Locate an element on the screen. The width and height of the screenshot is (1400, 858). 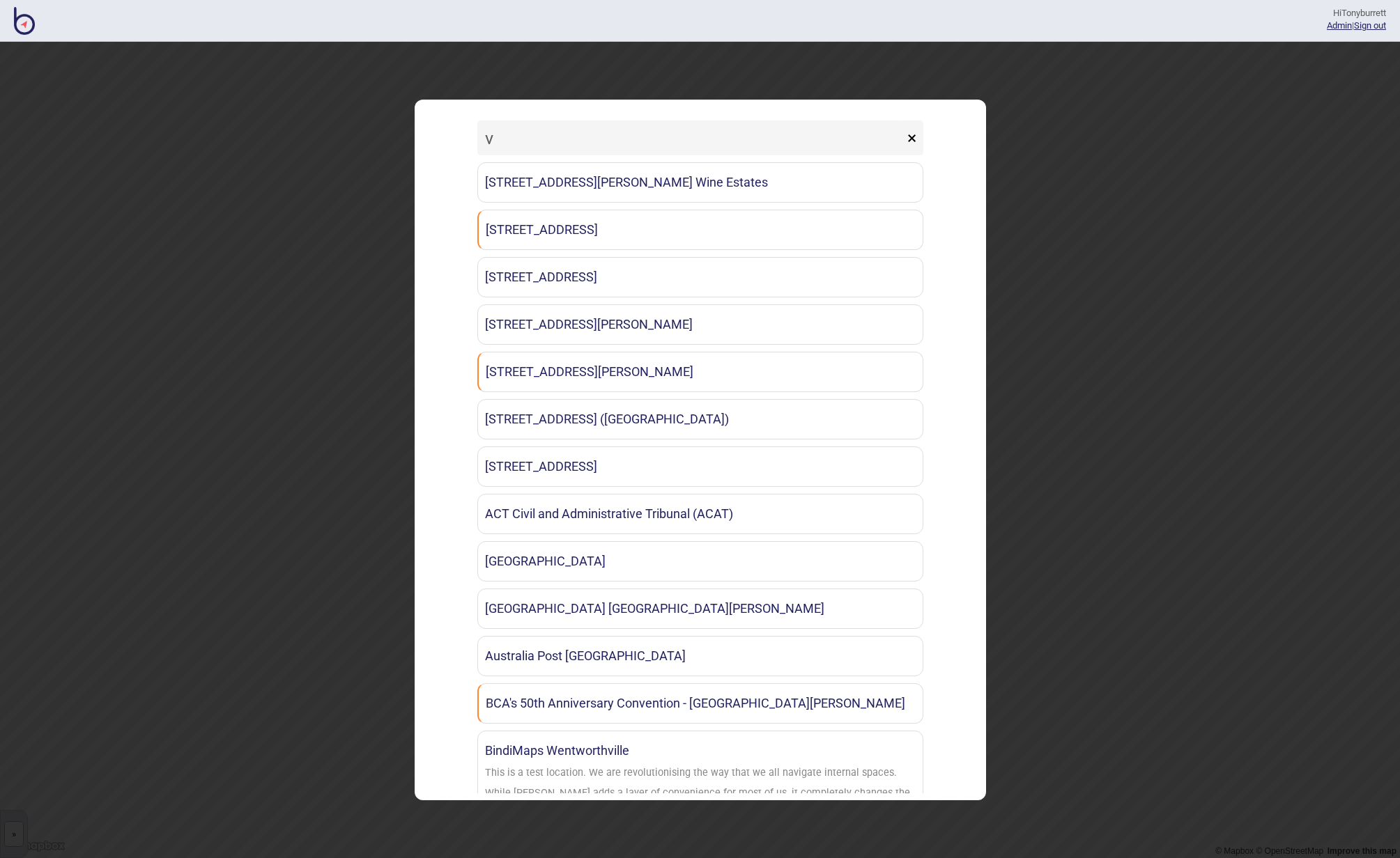
img: BindiMaps CMS is located at coordinates (25, 21).